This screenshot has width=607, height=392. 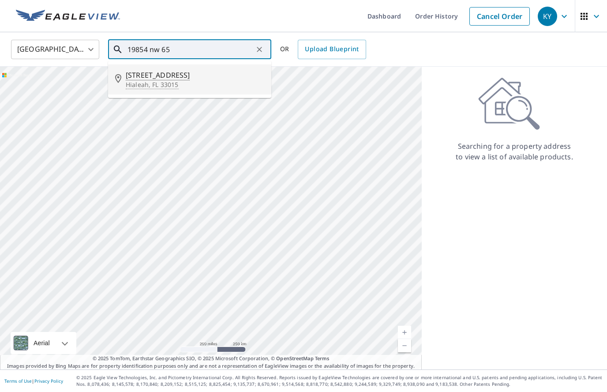 I want to click on a: Privacy Policy, so click(x=49, y=381).